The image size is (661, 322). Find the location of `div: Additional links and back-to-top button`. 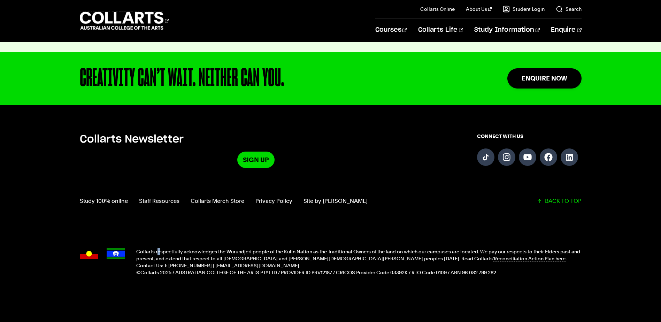

div: Additional links and back-to-top button is located at coordinates (331, 201).